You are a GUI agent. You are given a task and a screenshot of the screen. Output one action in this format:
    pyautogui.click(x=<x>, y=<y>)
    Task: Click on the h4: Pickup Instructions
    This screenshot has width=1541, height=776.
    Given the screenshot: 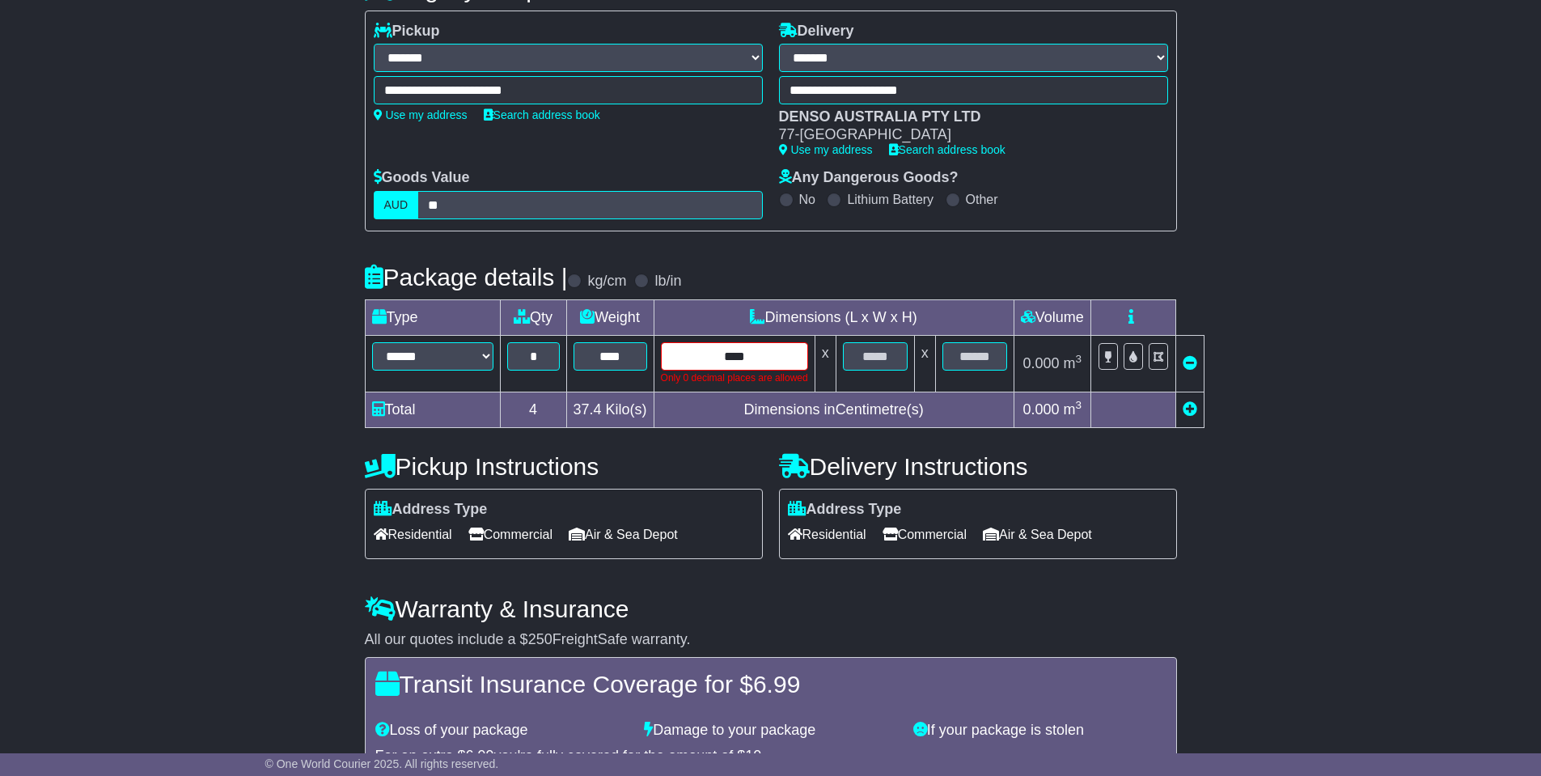 What is the action you would take?
    pyautogui.click(x=564, y=466)
    